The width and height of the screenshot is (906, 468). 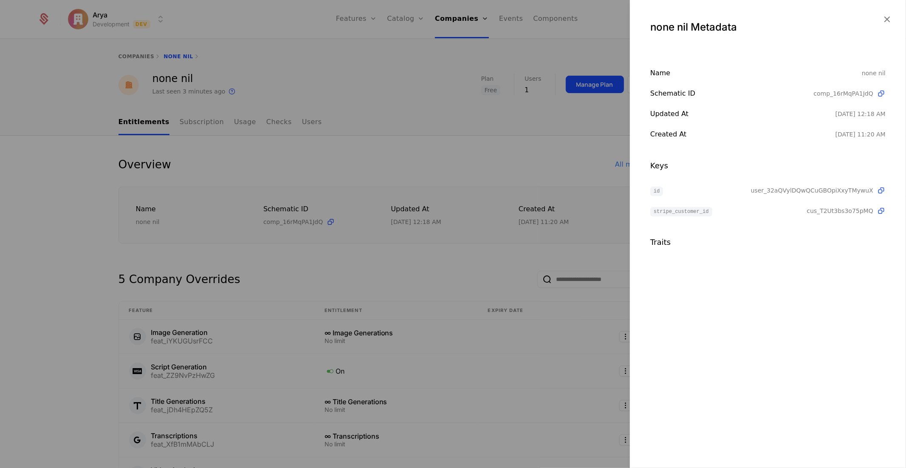 I want to click on span: id, so click(x=657, y=191).